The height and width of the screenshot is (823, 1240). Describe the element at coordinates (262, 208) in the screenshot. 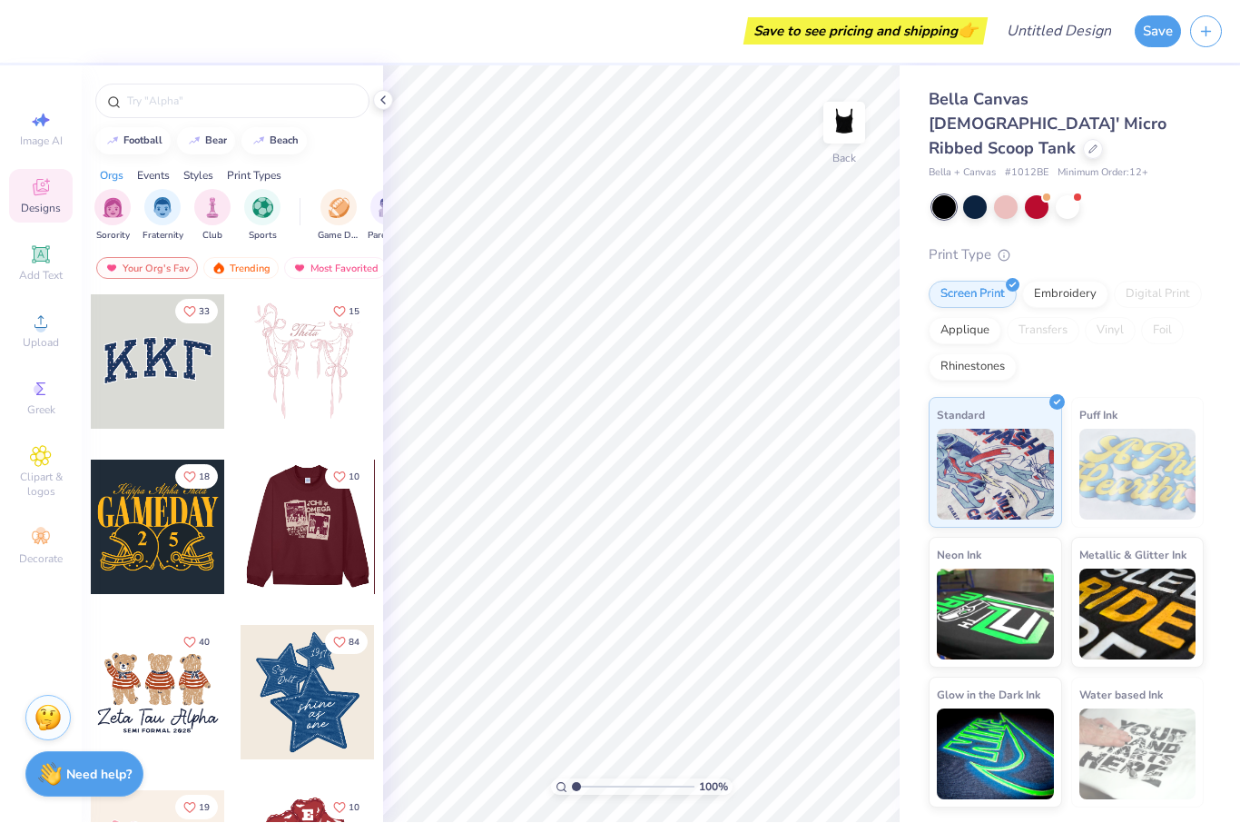

I see `img: Sports Image` at that location.